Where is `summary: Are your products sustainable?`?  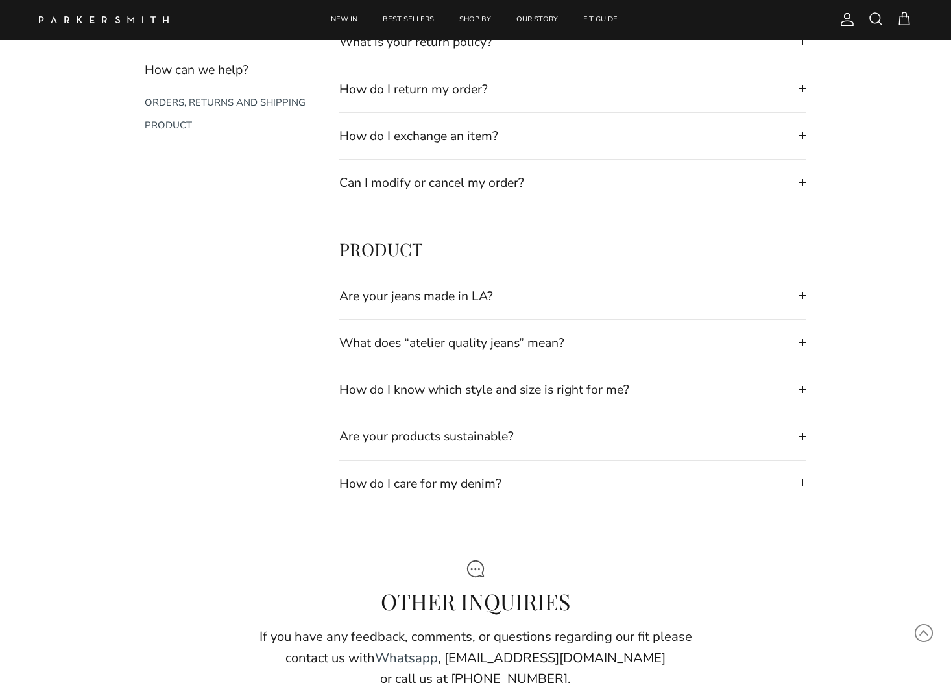 summary: Are your products sustainable? is located at coordinates (573, 436).